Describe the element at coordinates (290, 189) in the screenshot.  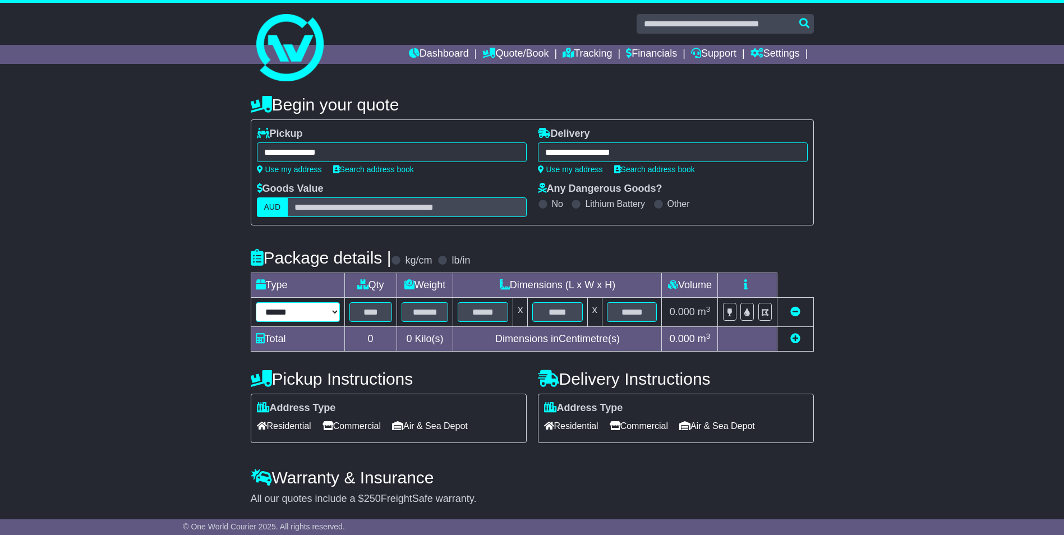
I see `label: Goods Value` at that location.